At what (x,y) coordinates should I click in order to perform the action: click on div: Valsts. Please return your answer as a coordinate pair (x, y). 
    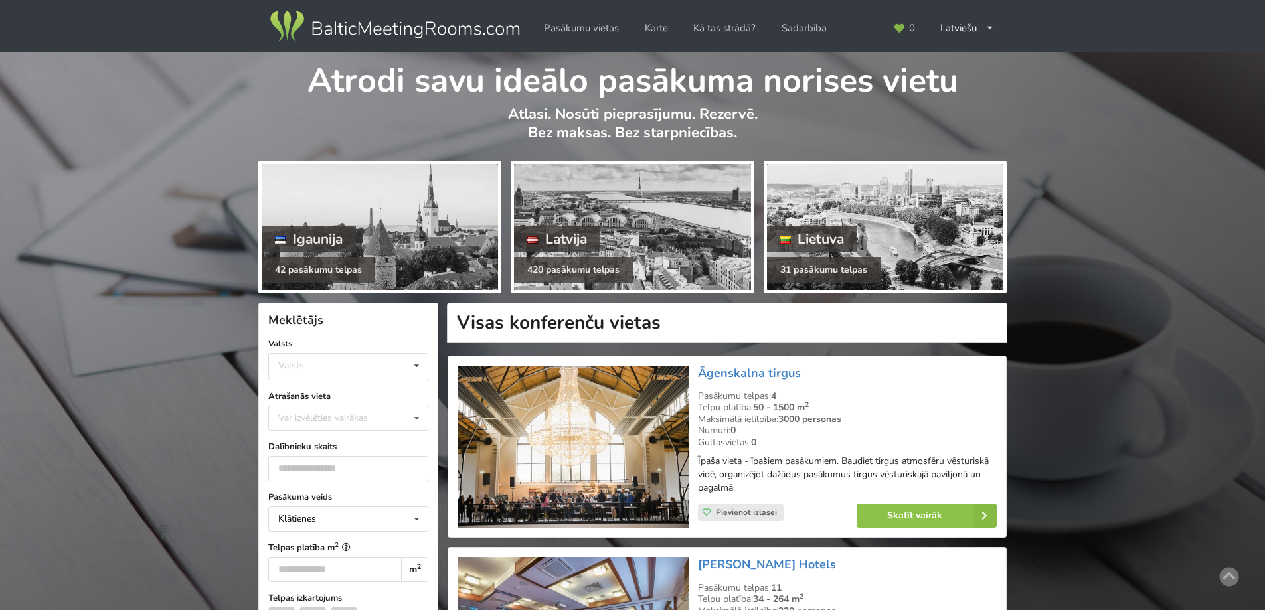
    Looking at the image, I should click on (291, 365).